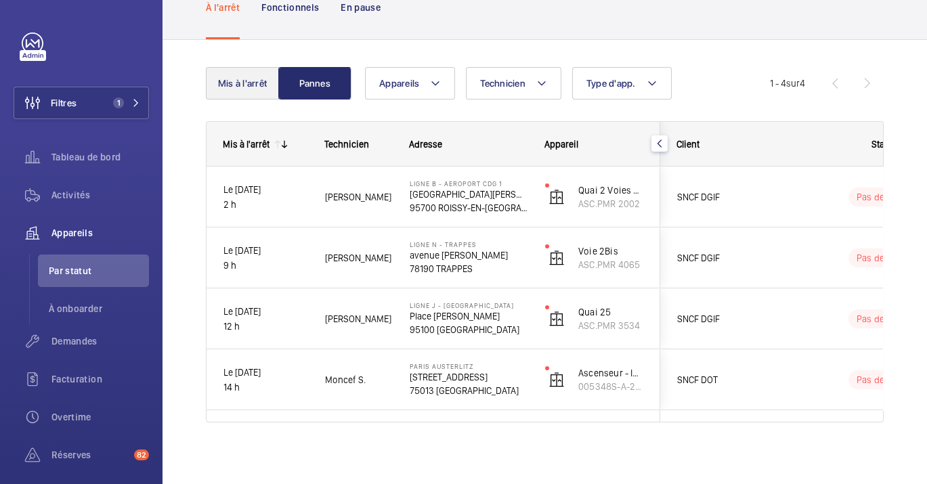 This screenshot has height=484, width=927. I want to click on span: Activités, so click(100, 195).